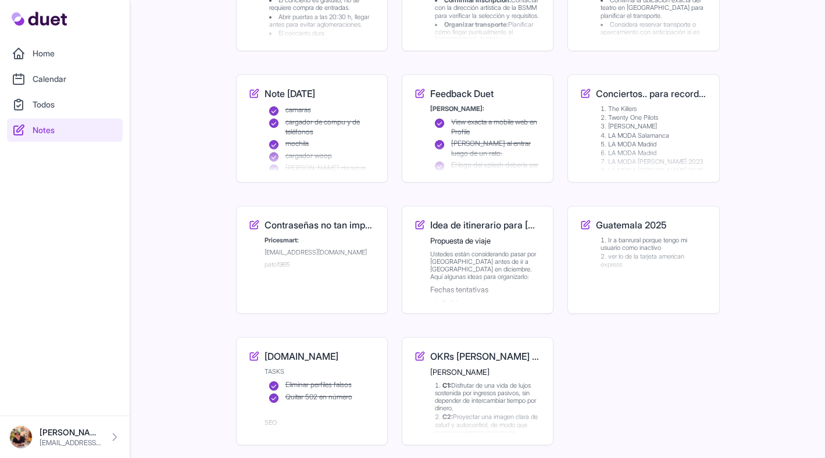 Image resolution: width=825 pixels, height=458 pixels. Describe the element at coordinates (654, 244) in the screenshot. I see `li: Ir a banrural porque tengo mi usuario como inactivo` at that location.